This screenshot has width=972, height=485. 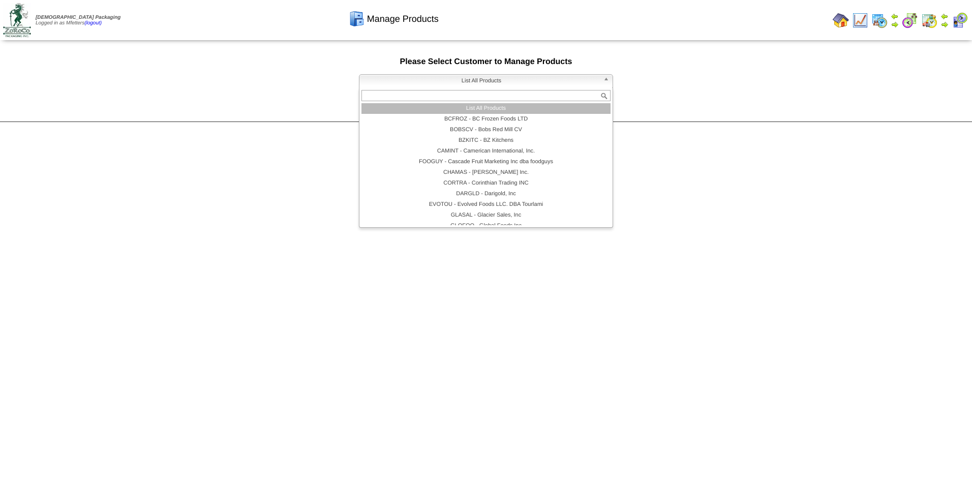 I want to click on li: CORTRA - Corinthian Trading INC, so click(x=486, y=183).